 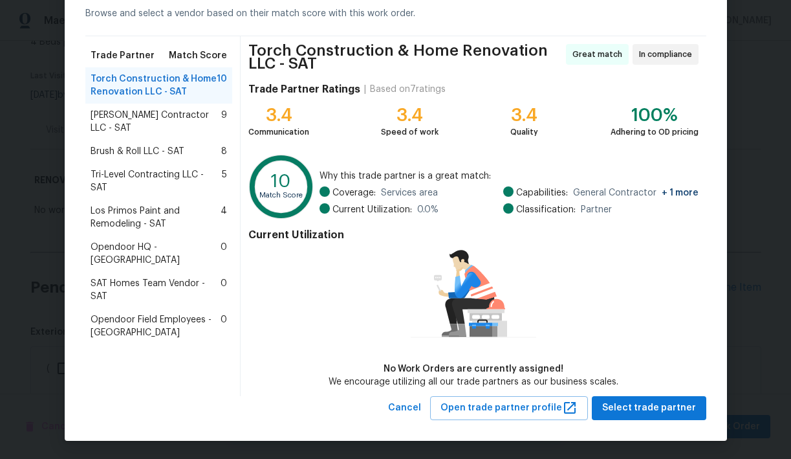 I want to click on span: Tri-Level Contracting LLC - SAT, so click(x=157, y=181).